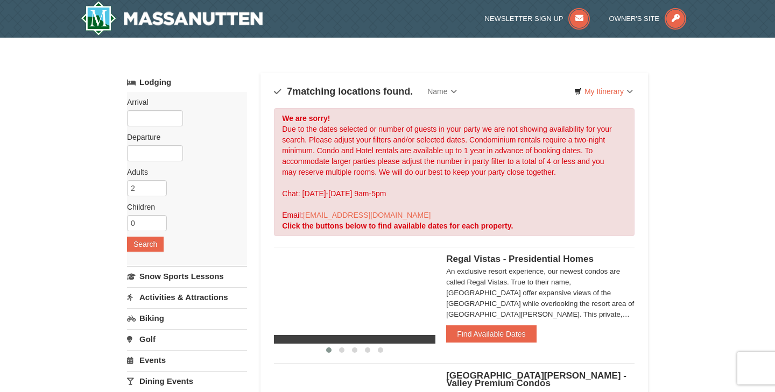 This screenshot has height=392, width=775. What do you see at coordinates (187, 318) in the screenshot?
I see `a: Biking` at bounding box center [187, 318].